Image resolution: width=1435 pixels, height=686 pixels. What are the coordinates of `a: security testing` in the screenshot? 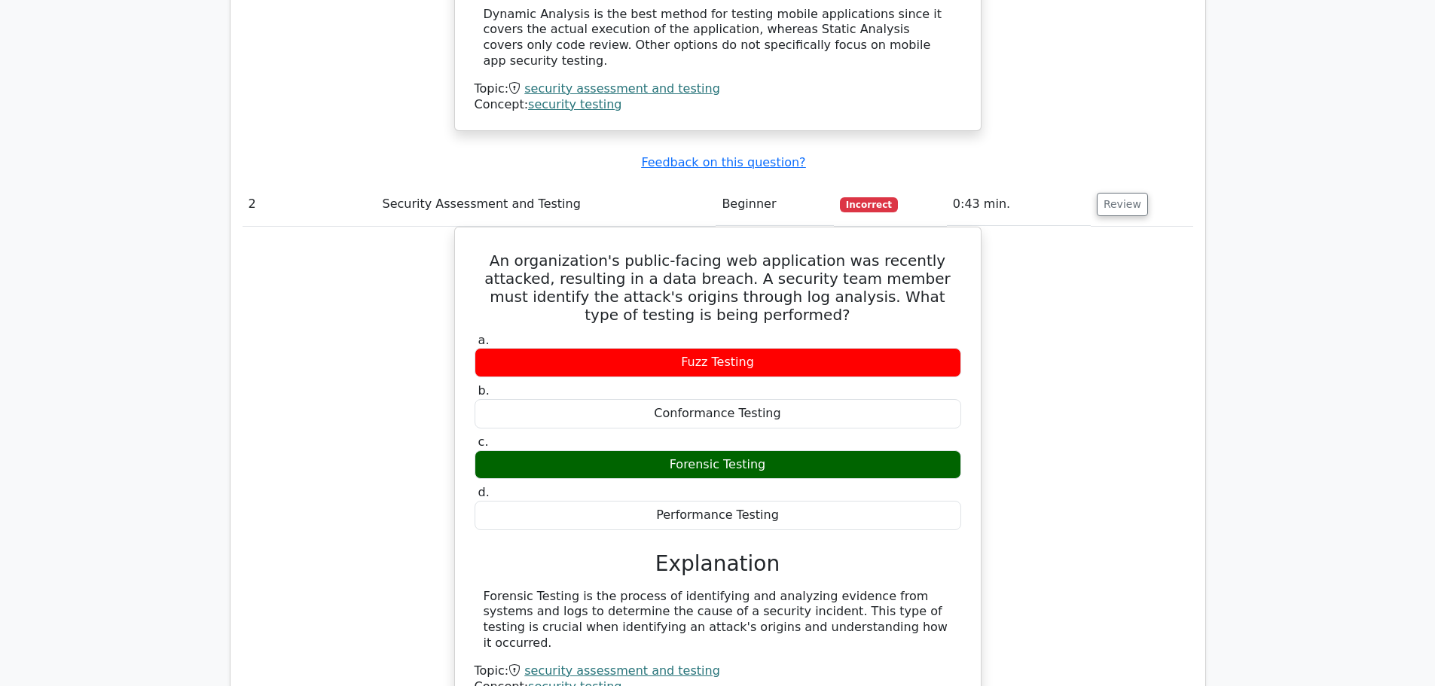 It's located at (575, 104).